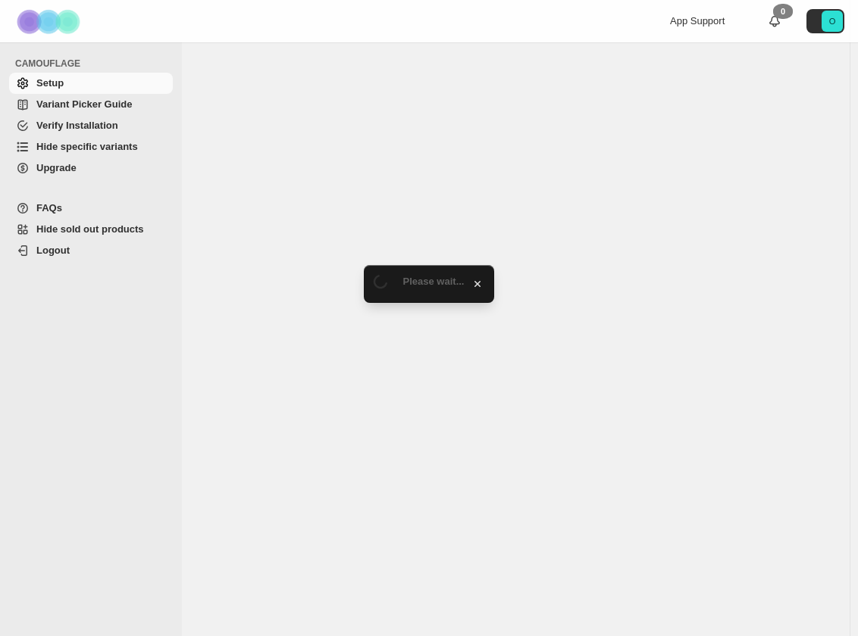 The image size is (858, 636). Describe the element at coordinates (95, 64) in the screenshot. I see `span: CAMOUFLAGE` at that location.